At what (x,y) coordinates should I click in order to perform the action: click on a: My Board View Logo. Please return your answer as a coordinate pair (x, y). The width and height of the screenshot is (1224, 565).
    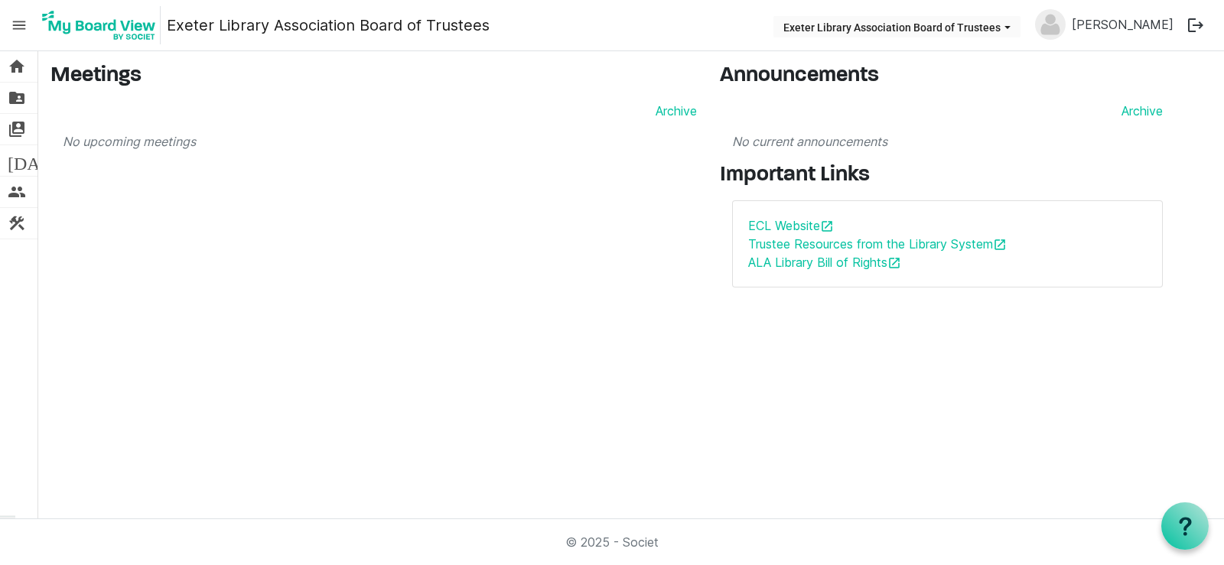
    Looking at the image, I should click on (102, 25).